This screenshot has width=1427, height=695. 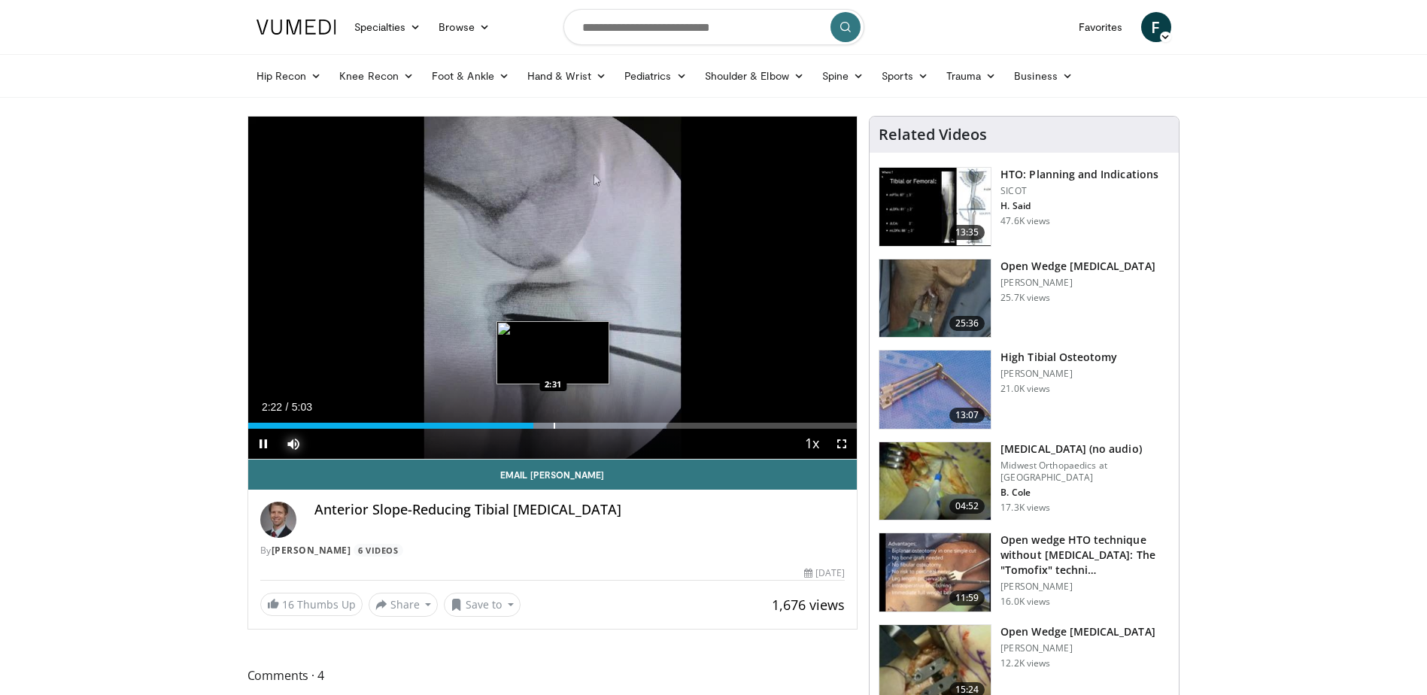 I want to click on a: Business, so click(x=1043, y=76).